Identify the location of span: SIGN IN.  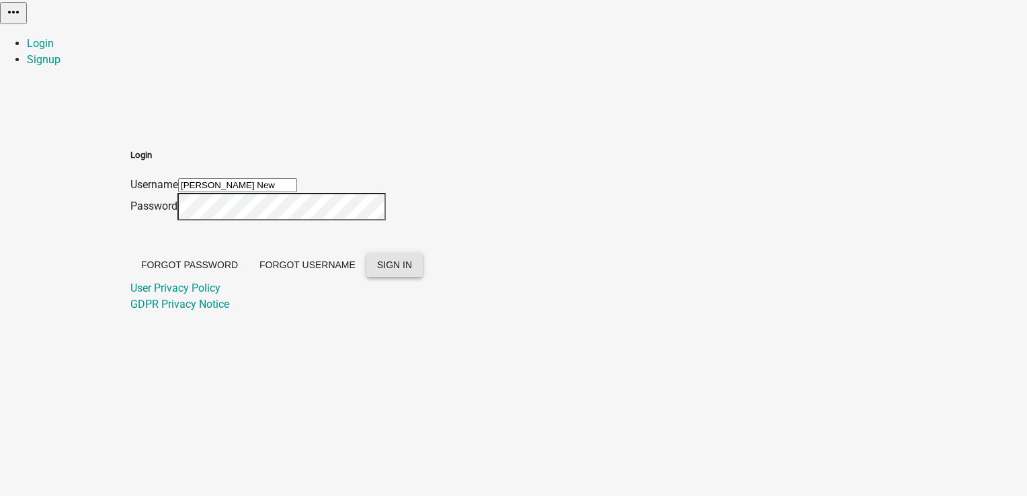
(395, 265).